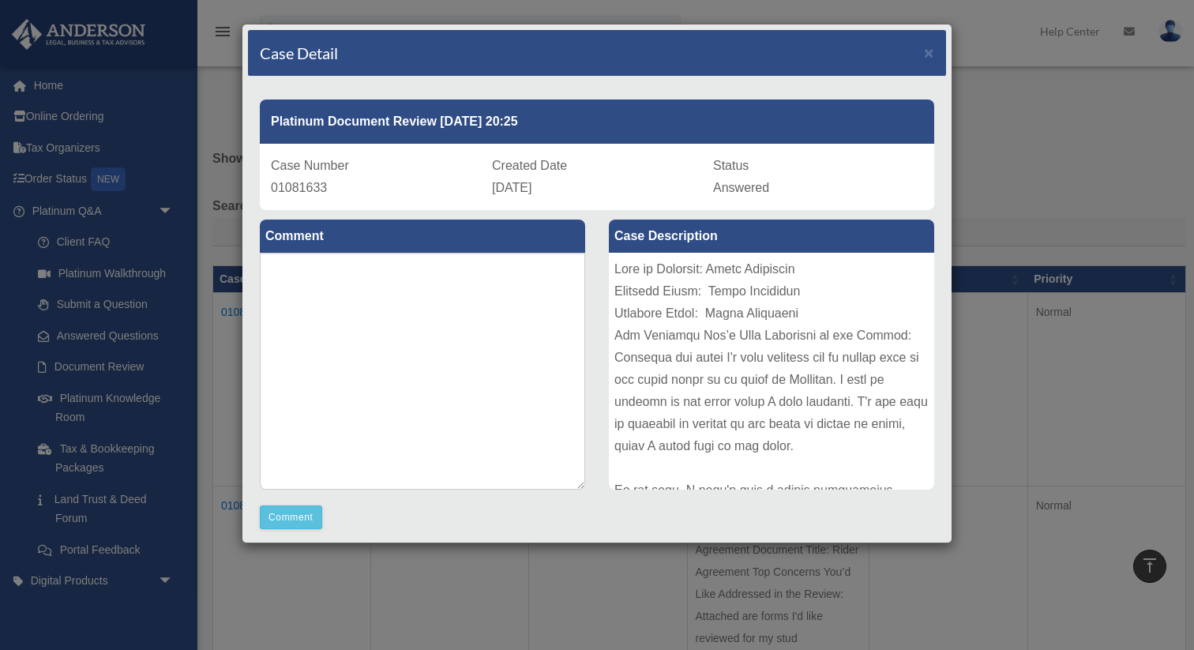 The width and height of the screenshot is (1194, 650). I want to click on button: Close, so click(928, 52).